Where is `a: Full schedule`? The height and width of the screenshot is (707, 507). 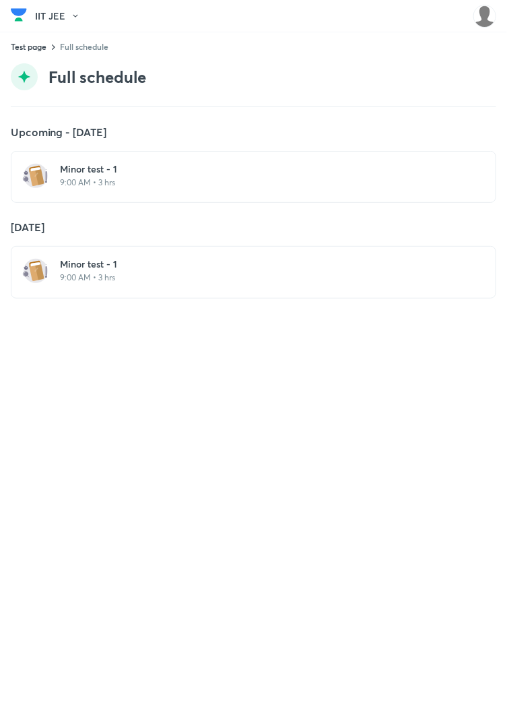 a: Full schedule is located at coordinates (84, 47).